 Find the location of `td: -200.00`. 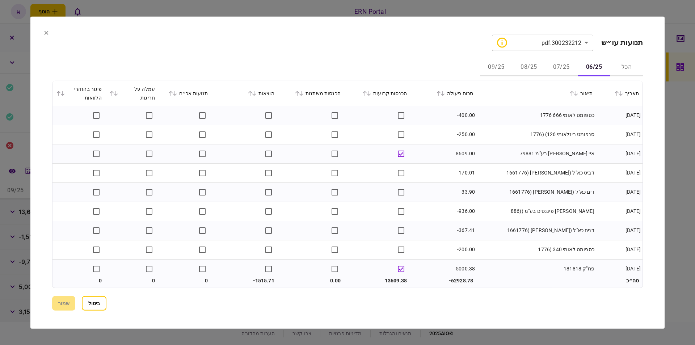

td: -200.00 is located at coordinates (443, 249).